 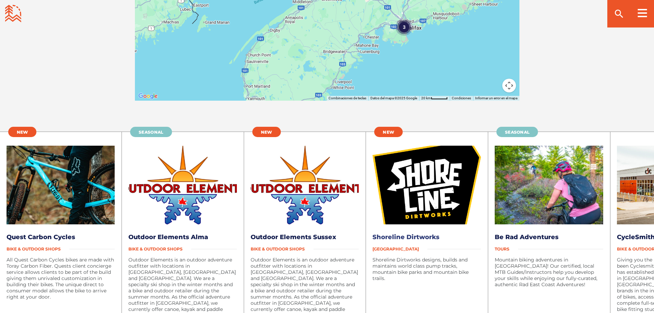 I want to click on a: Informar un error en el mapa, so click(x=496, y=98).